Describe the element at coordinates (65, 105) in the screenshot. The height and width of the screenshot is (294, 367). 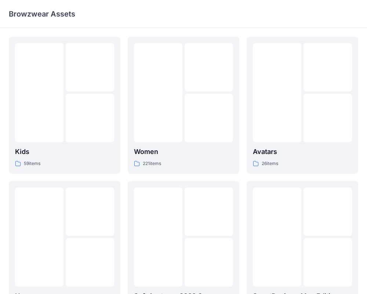
I see `a: Kids59items` at that location.